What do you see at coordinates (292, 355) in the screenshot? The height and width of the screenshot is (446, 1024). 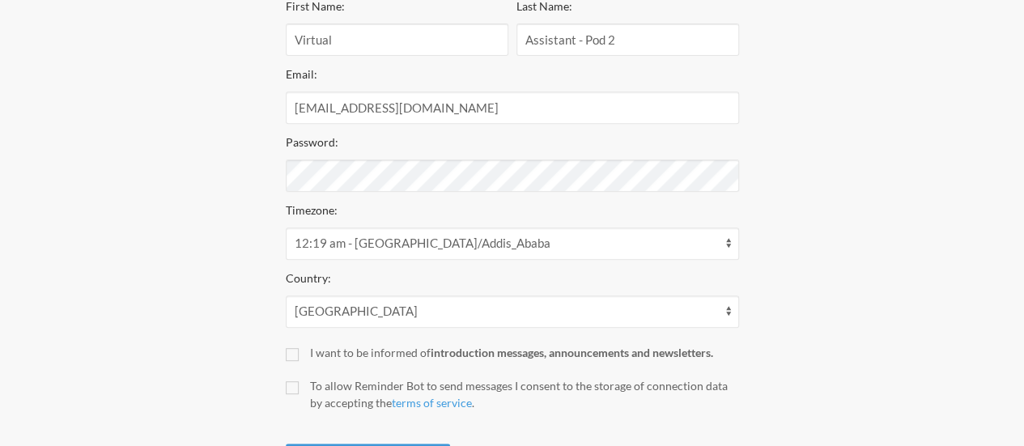 I see `input: I want to be informed ofintroduction messages, announcements and newsletters.` at bounding box center [292, 355].